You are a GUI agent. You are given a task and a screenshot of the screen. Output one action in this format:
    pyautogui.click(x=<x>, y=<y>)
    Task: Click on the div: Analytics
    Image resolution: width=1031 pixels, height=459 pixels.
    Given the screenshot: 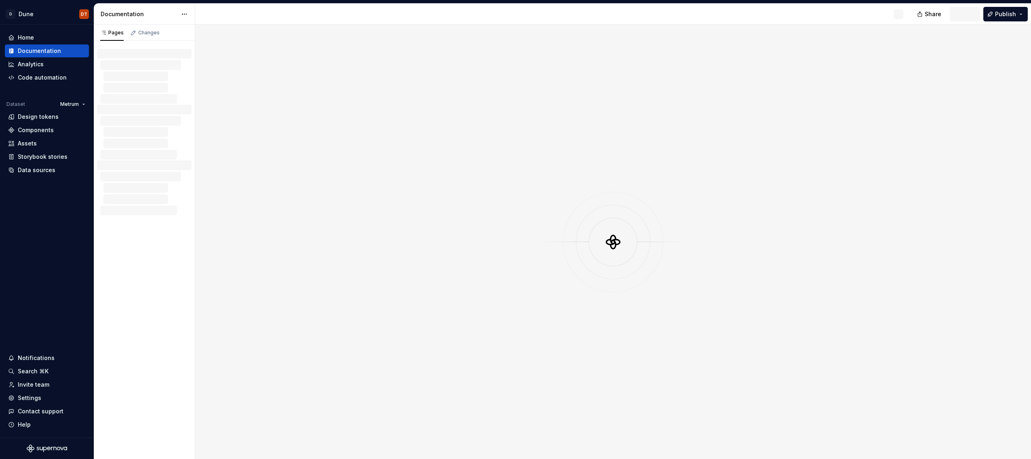 What is the action you would take?
    pyautogui.click(x=31, y=64)
    